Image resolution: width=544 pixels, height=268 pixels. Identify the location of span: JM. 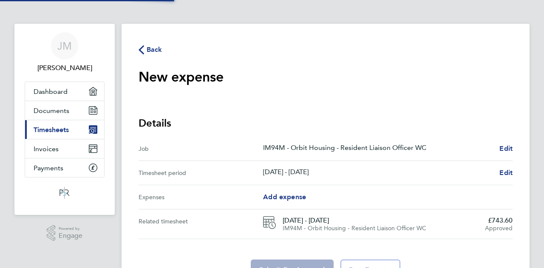
(65, 46).